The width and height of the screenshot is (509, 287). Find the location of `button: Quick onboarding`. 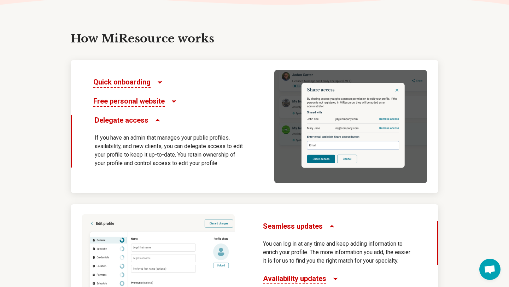

button: Quick onboarding is located at coordinates (128, 82).